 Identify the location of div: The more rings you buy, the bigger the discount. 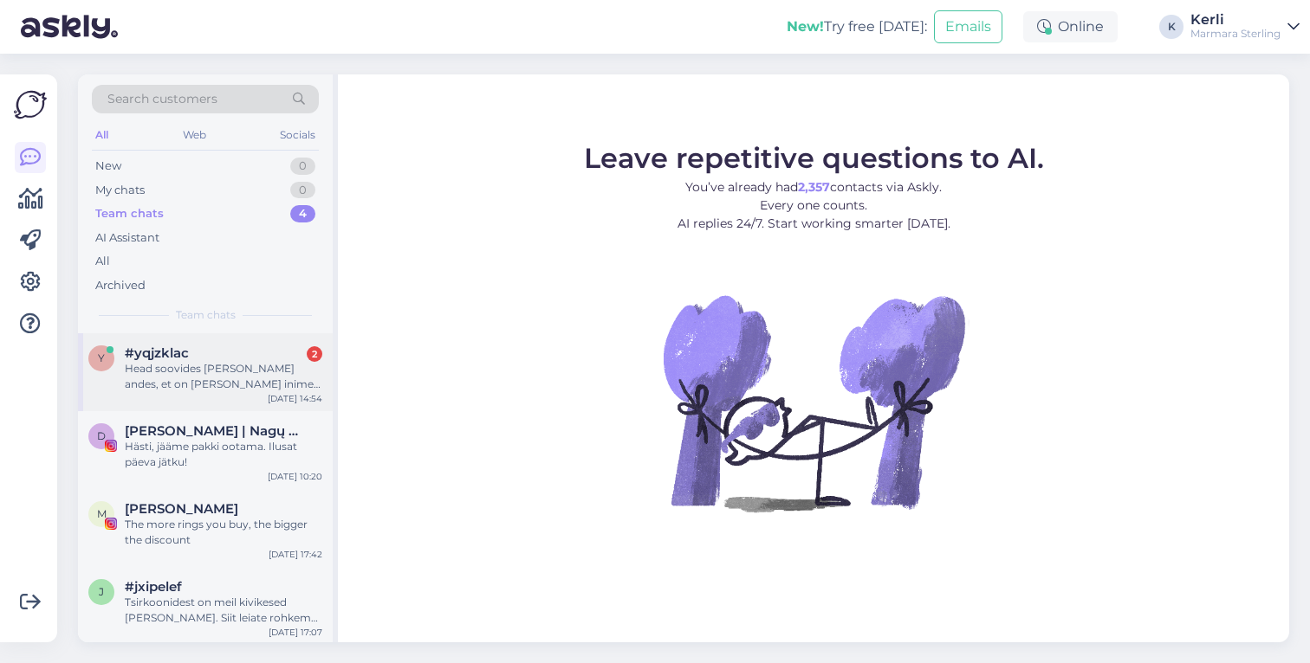
(223, 533).